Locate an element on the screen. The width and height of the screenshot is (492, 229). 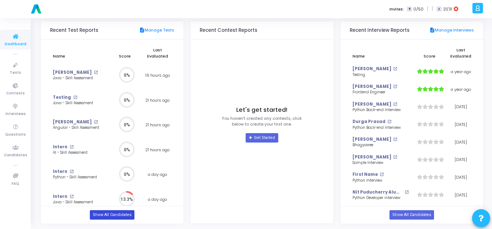
div: Python Developer interview is located at coordinates (381, 198).